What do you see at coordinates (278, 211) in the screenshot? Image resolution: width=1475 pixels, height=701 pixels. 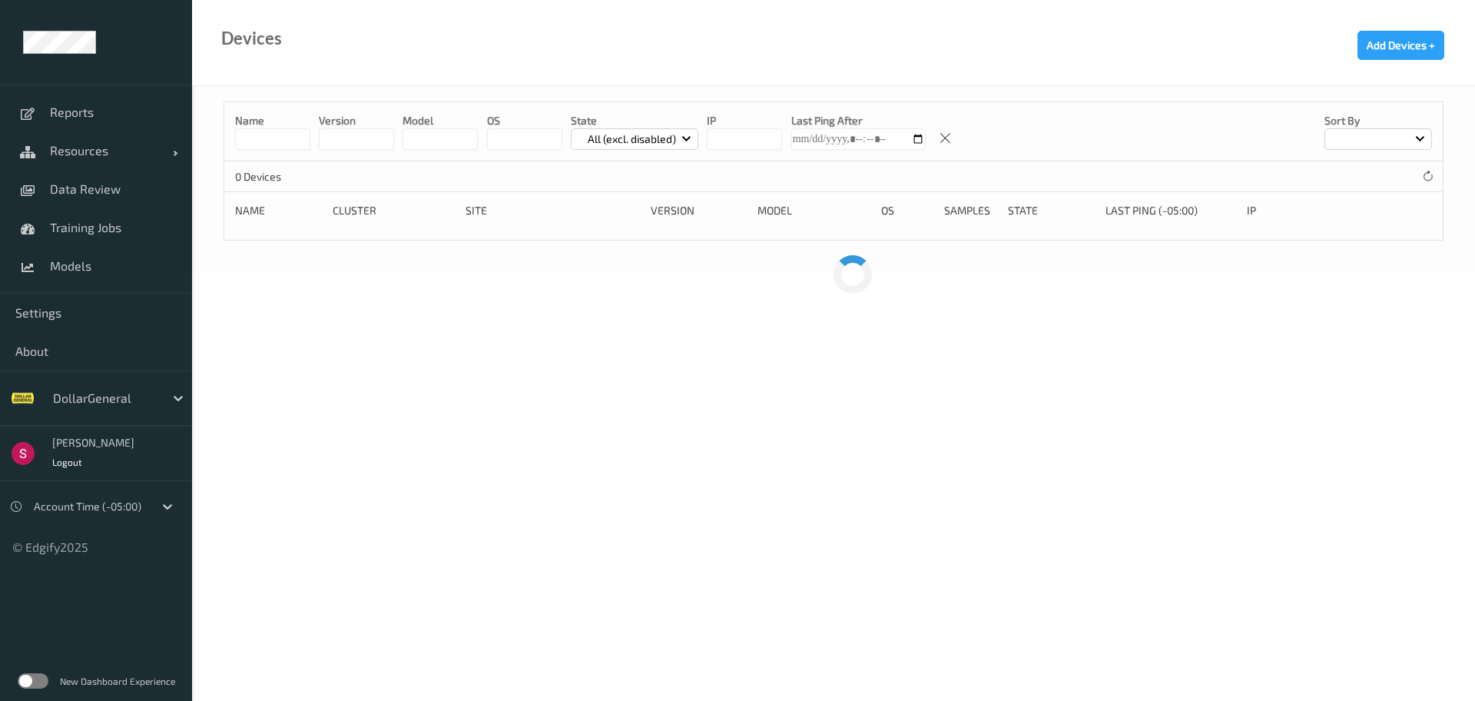 I see `div: Name` at bounding box center [278, 211].